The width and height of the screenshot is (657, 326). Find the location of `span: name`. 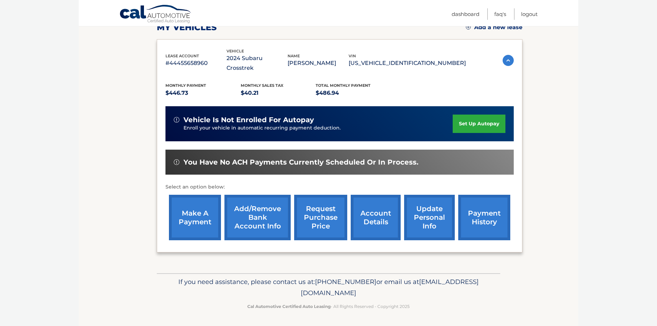

span: name is located at coordinates (293, 56).